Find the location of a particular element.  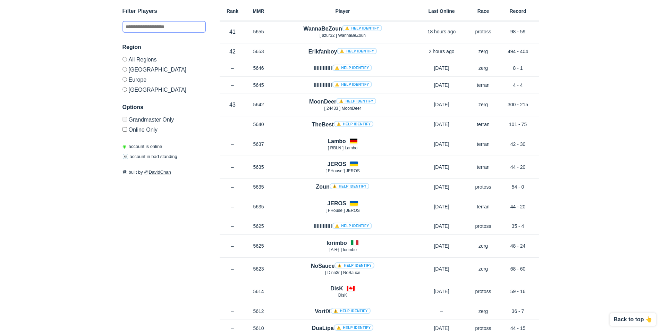

h4: NoSauce is located at coordinates (342, 265).